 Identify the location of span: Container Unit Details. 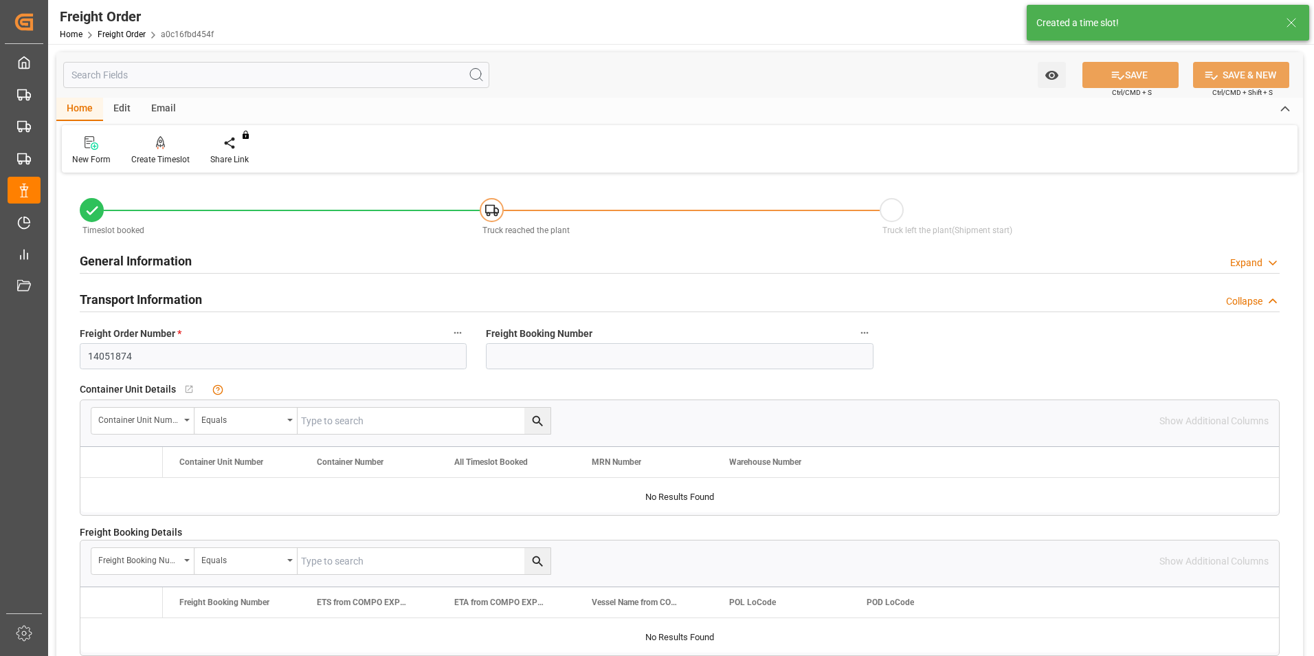
(128, 389).